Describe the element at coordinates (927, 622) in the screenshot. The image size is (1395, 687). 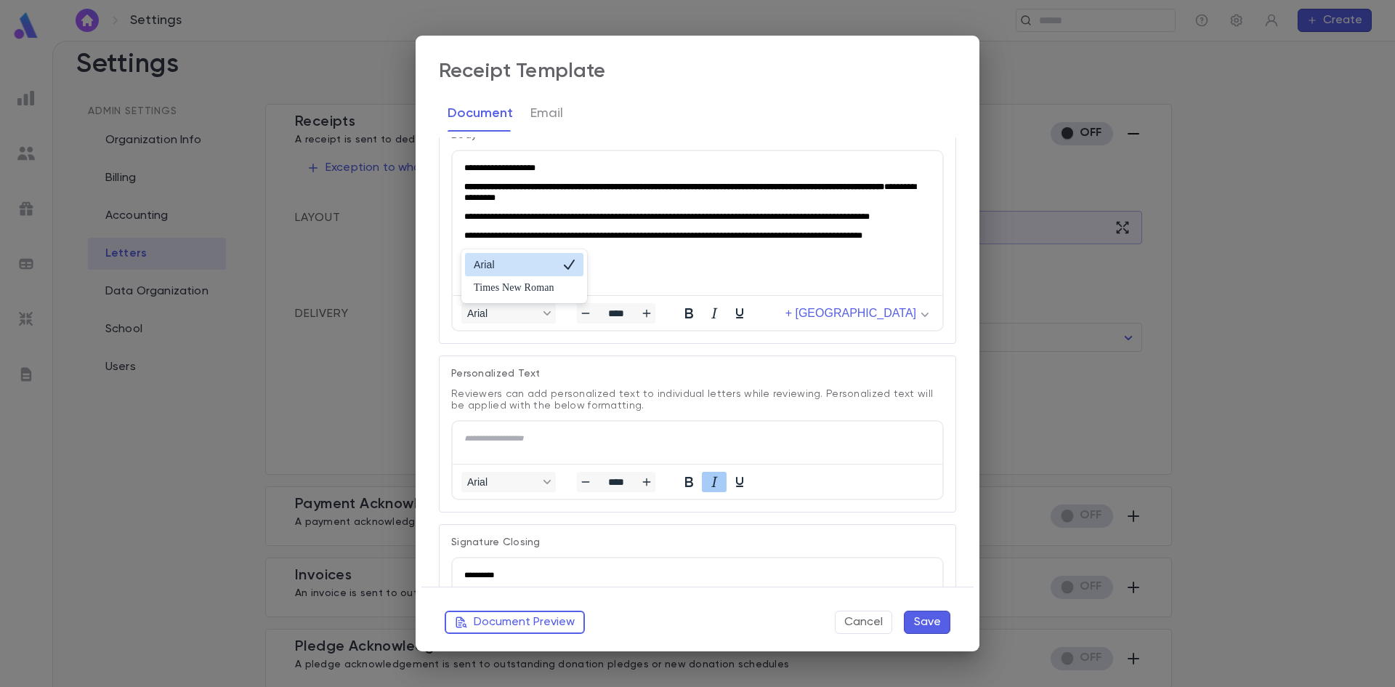
I see `button: Save` at that location.